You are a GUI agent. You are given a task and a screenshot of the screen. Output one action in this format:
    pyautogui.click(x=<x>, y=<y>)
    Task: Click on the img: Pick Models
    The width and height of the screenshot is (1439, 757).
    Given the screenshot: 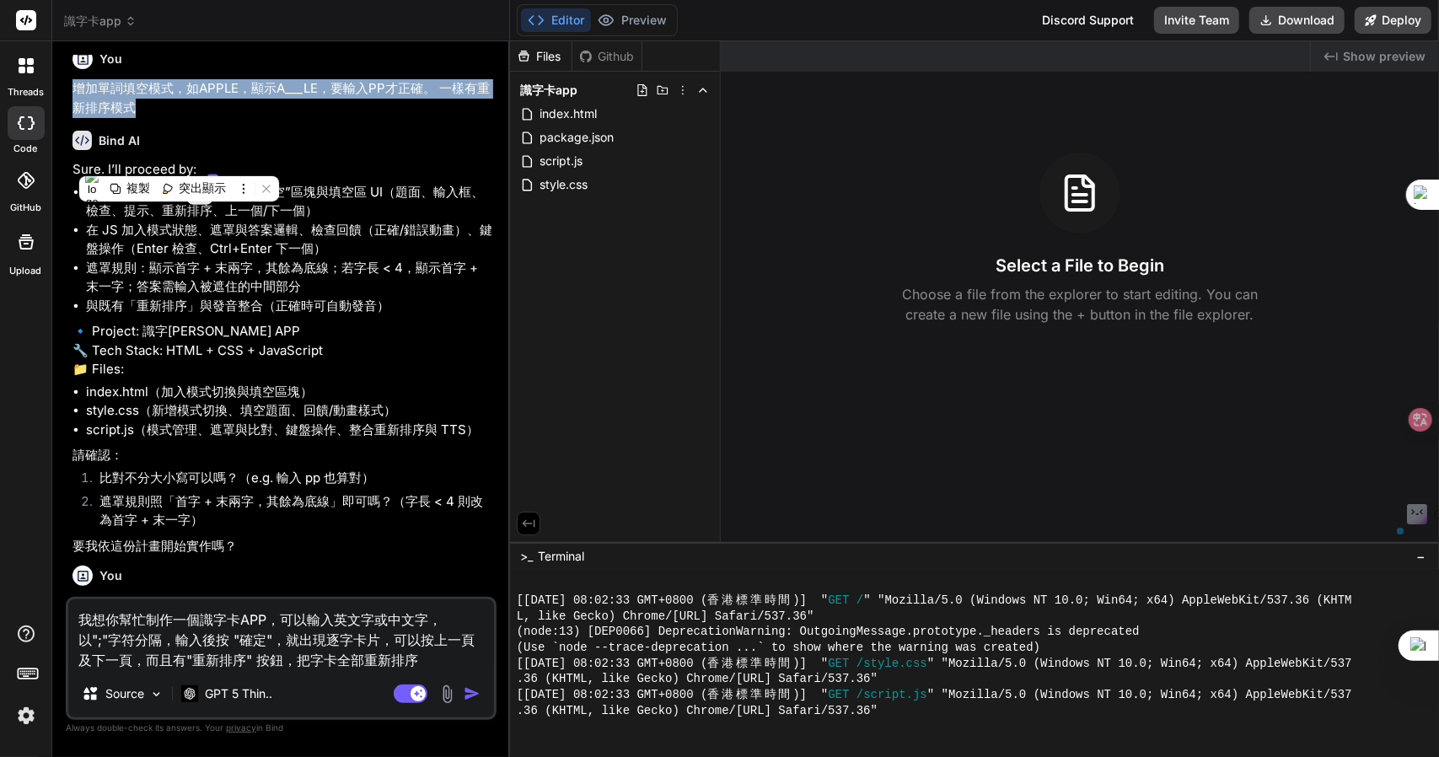 What is the action you would take?
    pyautogui.click(x=156, y=694)
    